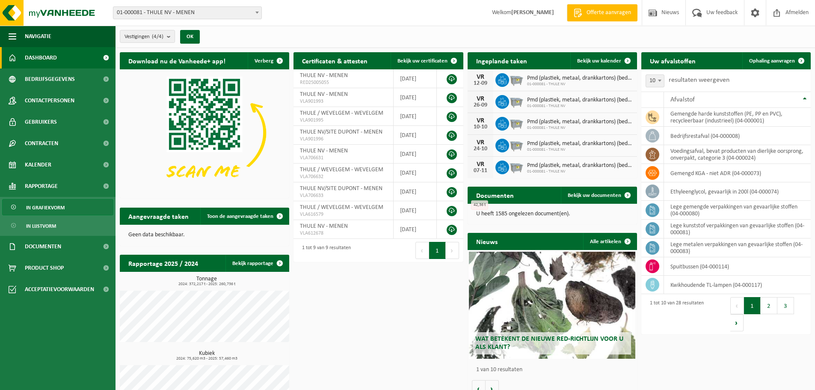  Describe the element at coordinates (38, 165) in the screenshot. I see `span: Kalender` at that location.